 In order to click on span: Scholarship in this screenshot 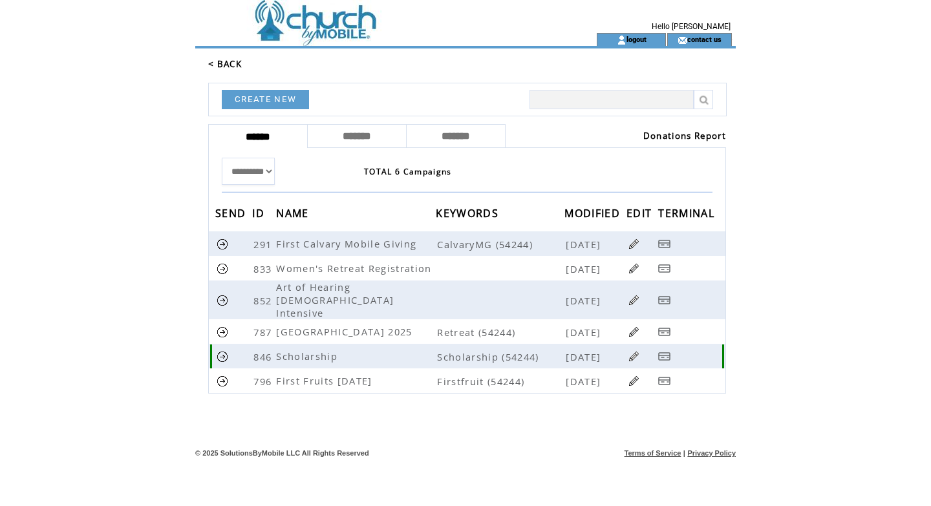, I will do `click(308, 356)`.